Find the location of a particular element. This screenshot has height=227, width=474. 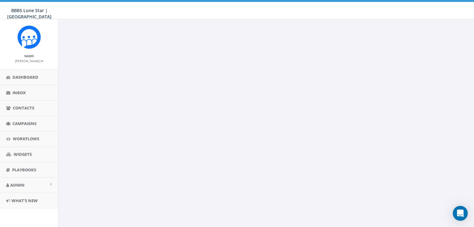

span: Inbox is located at coordinates (19, 93).